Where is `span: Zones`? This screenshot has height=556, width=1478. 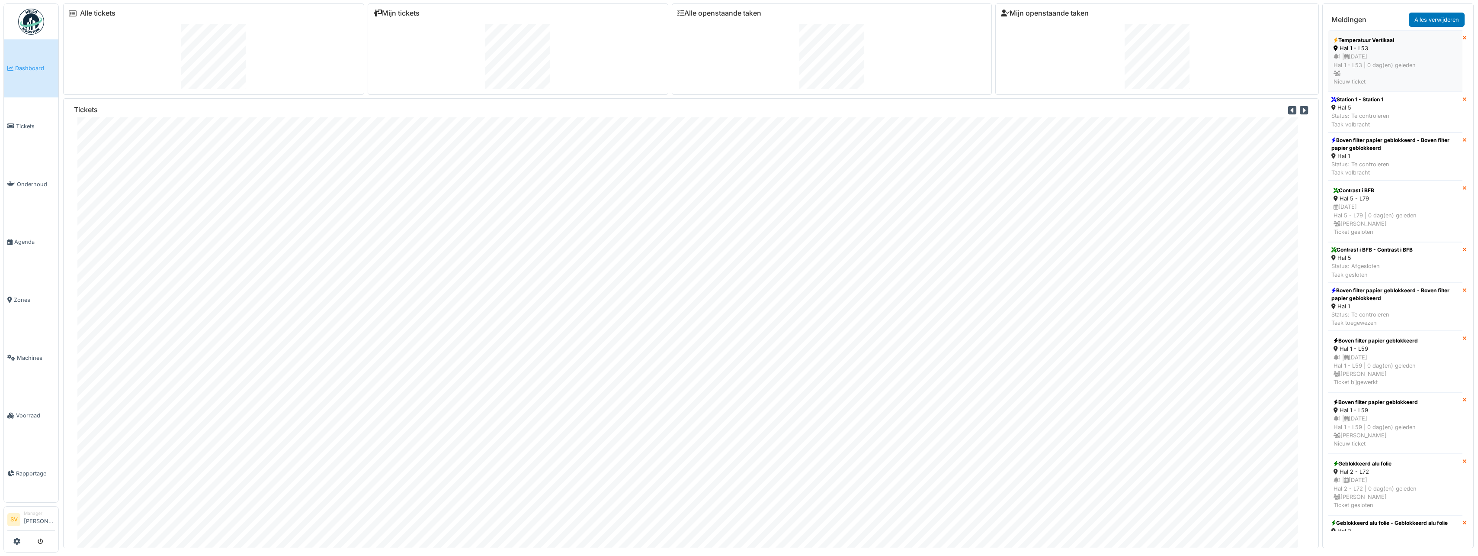
span: Zones is located at coordinates (34, 299).